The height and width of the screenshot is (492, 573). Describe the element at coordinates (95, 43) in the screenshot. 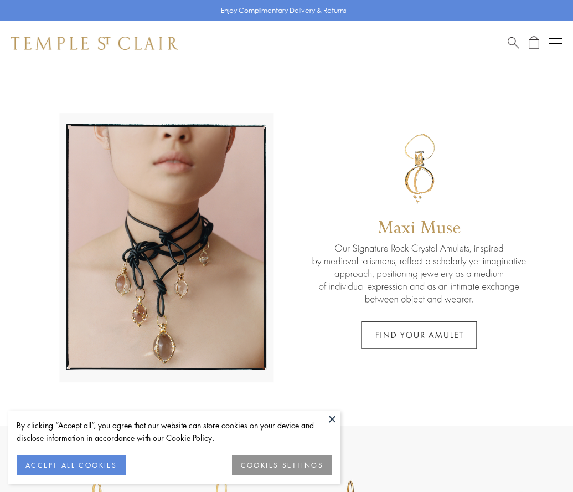

I see `img: Temple St. Clair` at that location.